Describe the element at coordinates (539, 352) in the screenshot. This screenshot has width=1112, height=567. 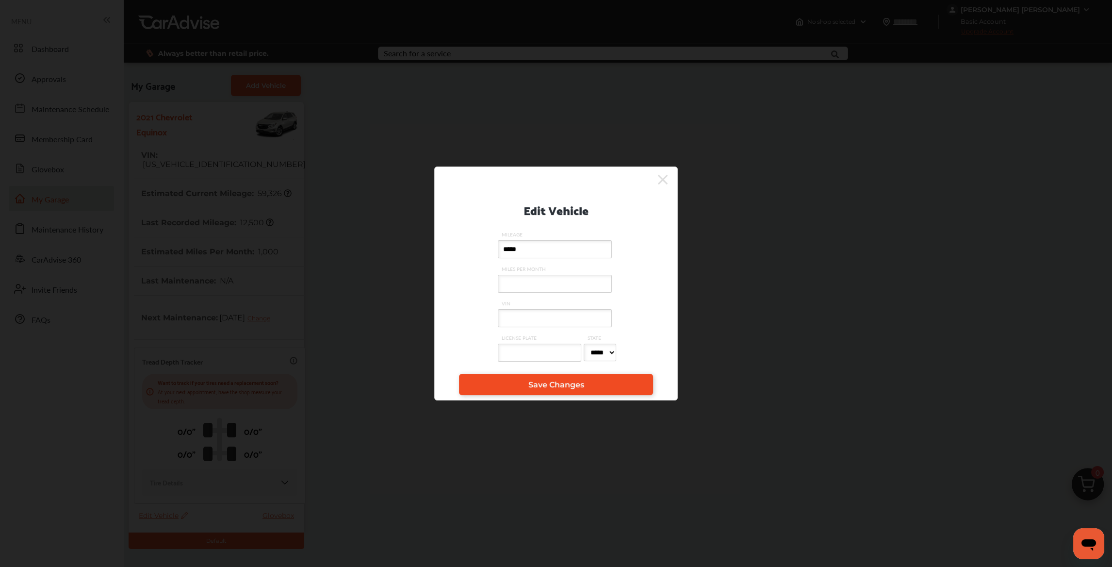
I see `input: LICENSE PLATE` at that location.